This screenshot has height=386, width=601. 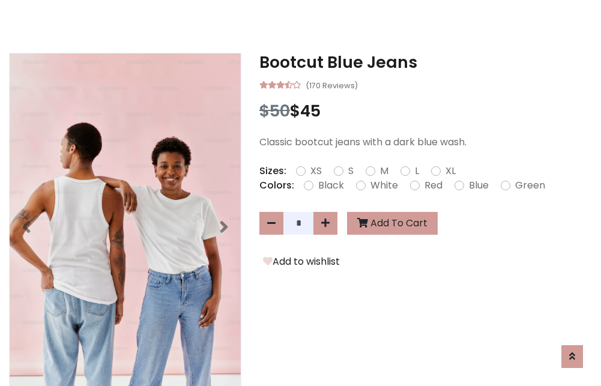 I want to click on p: Classic bootcut jeans with a dark blue wash., so click(x=426, y=142).